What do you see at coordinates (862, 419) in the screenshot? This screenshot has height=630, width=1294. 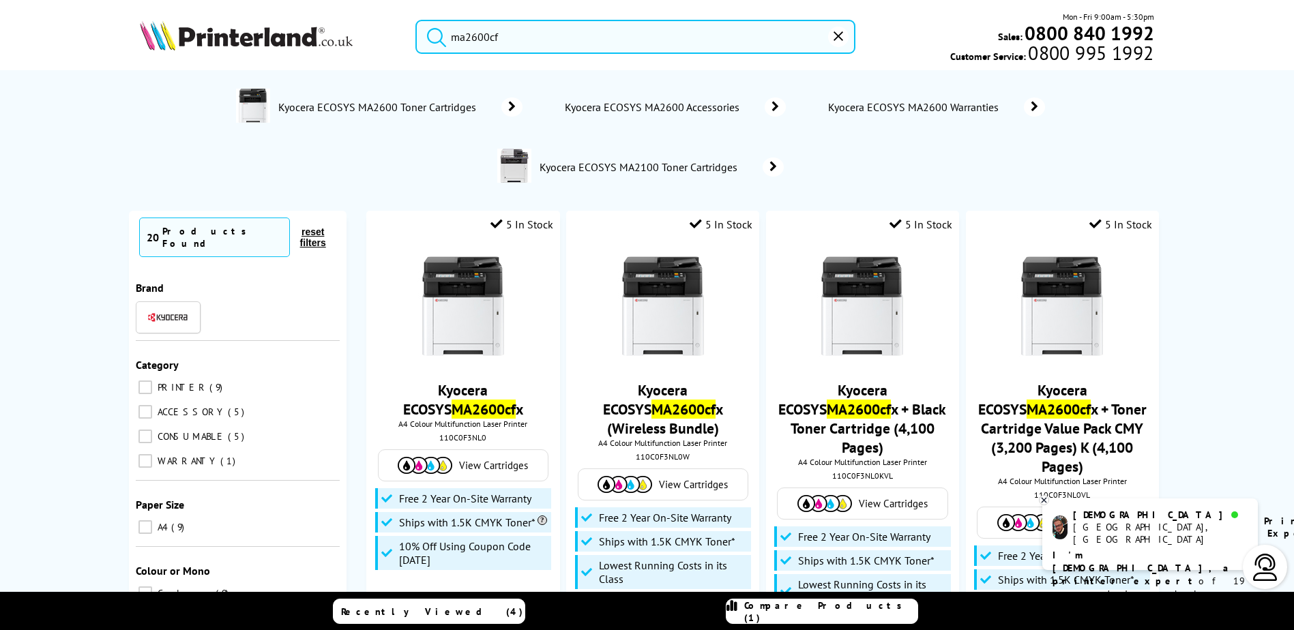 I see `a: Kyocera ECOSYSMA2600cfx + Black Toner Cartridge (4,100 Pages)` at bounding box center [862, 419].